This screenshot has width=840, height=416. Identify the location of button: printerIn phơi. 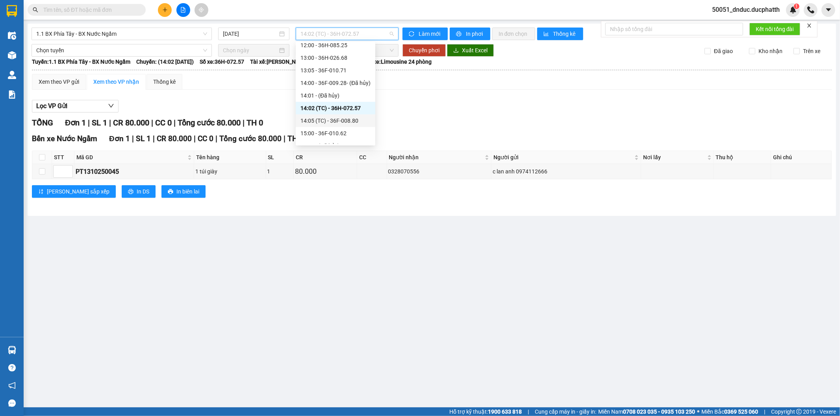
(470, 34).